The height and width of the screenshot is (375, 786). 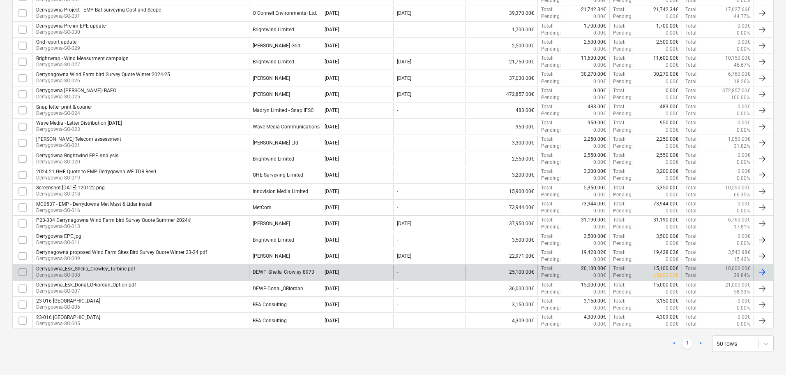 I want to click on p: 46.67%, so click(x=742, y=65).